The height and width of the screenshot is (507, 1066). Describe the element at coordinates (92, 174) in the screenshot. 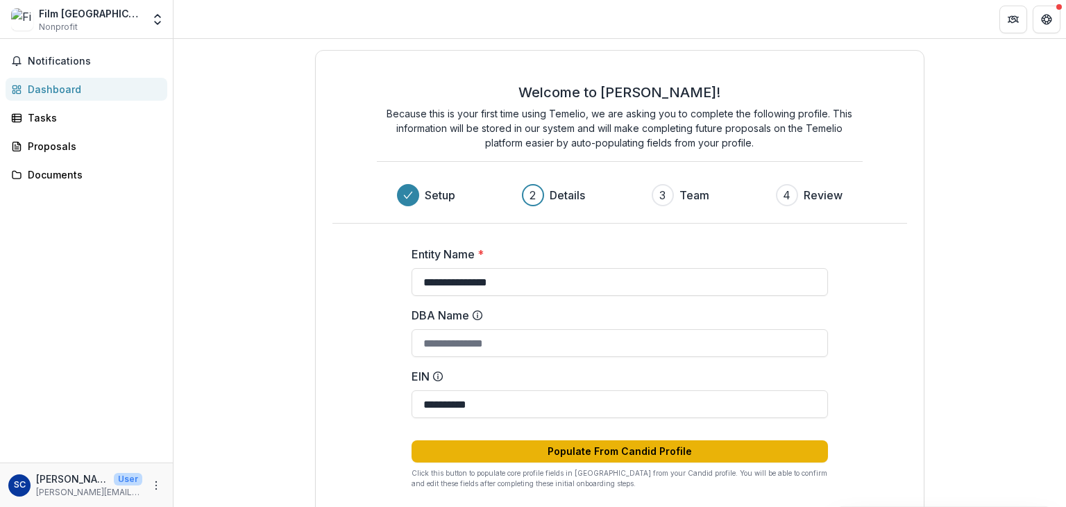

I see `div: Documents` at that location.